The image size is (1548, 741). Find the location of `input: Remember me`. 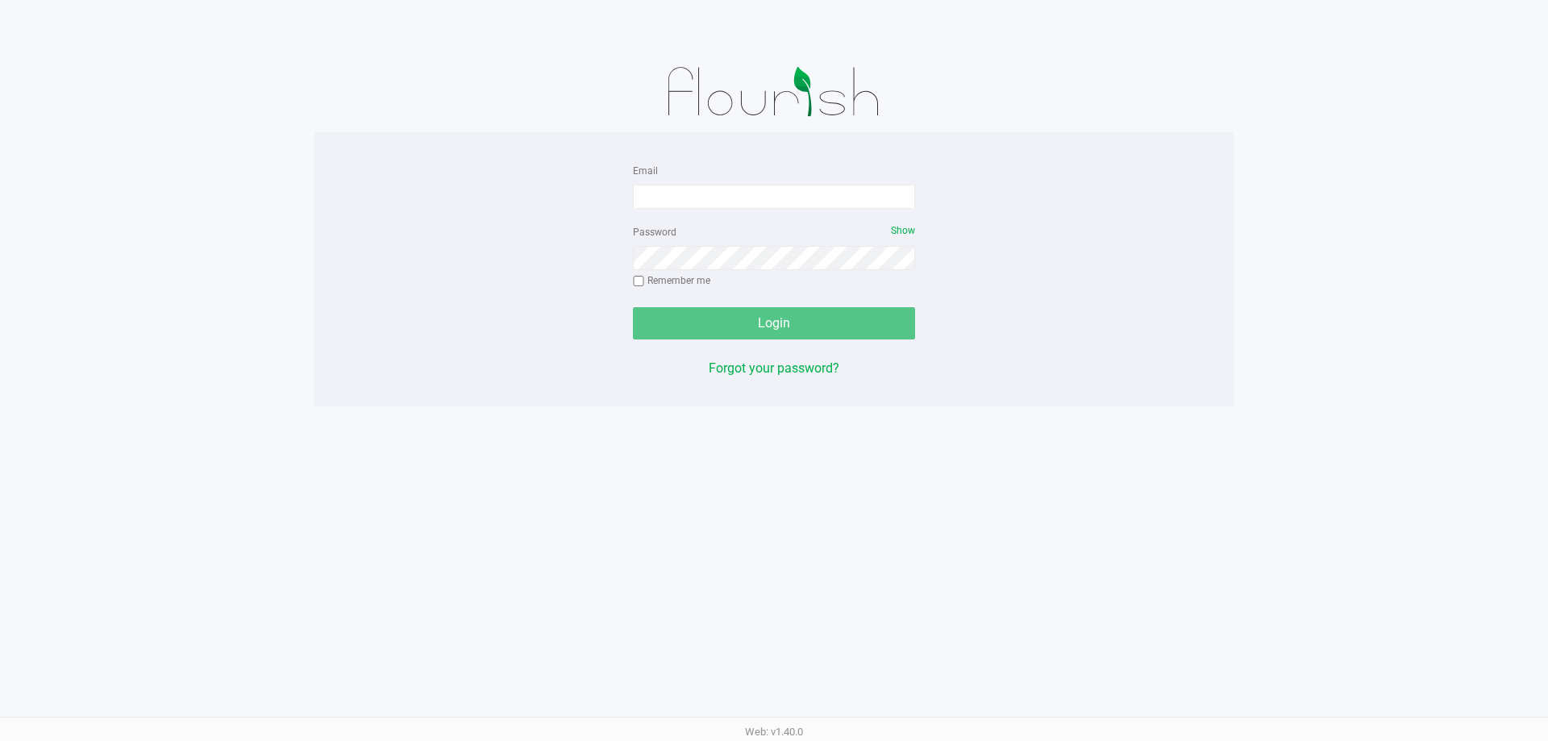

input: Remember me is located at coordinates (639, 281).